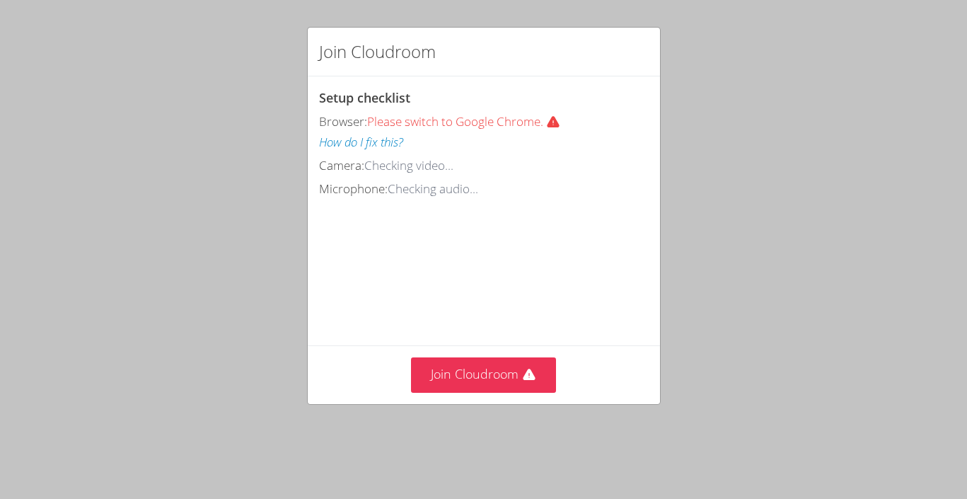 The image size is (967, 499). I want to click on span: Microphone:, so click(353, 188).